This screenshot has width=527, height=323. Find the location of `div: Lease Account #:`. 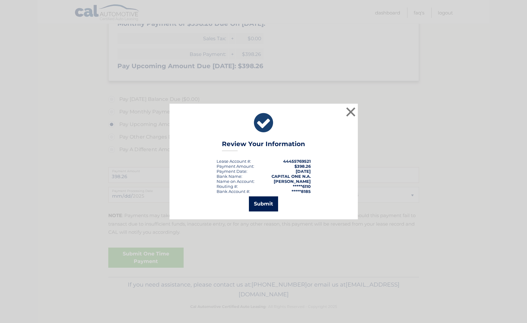

div: Lease Account #: is located at coordinates (234, 161).